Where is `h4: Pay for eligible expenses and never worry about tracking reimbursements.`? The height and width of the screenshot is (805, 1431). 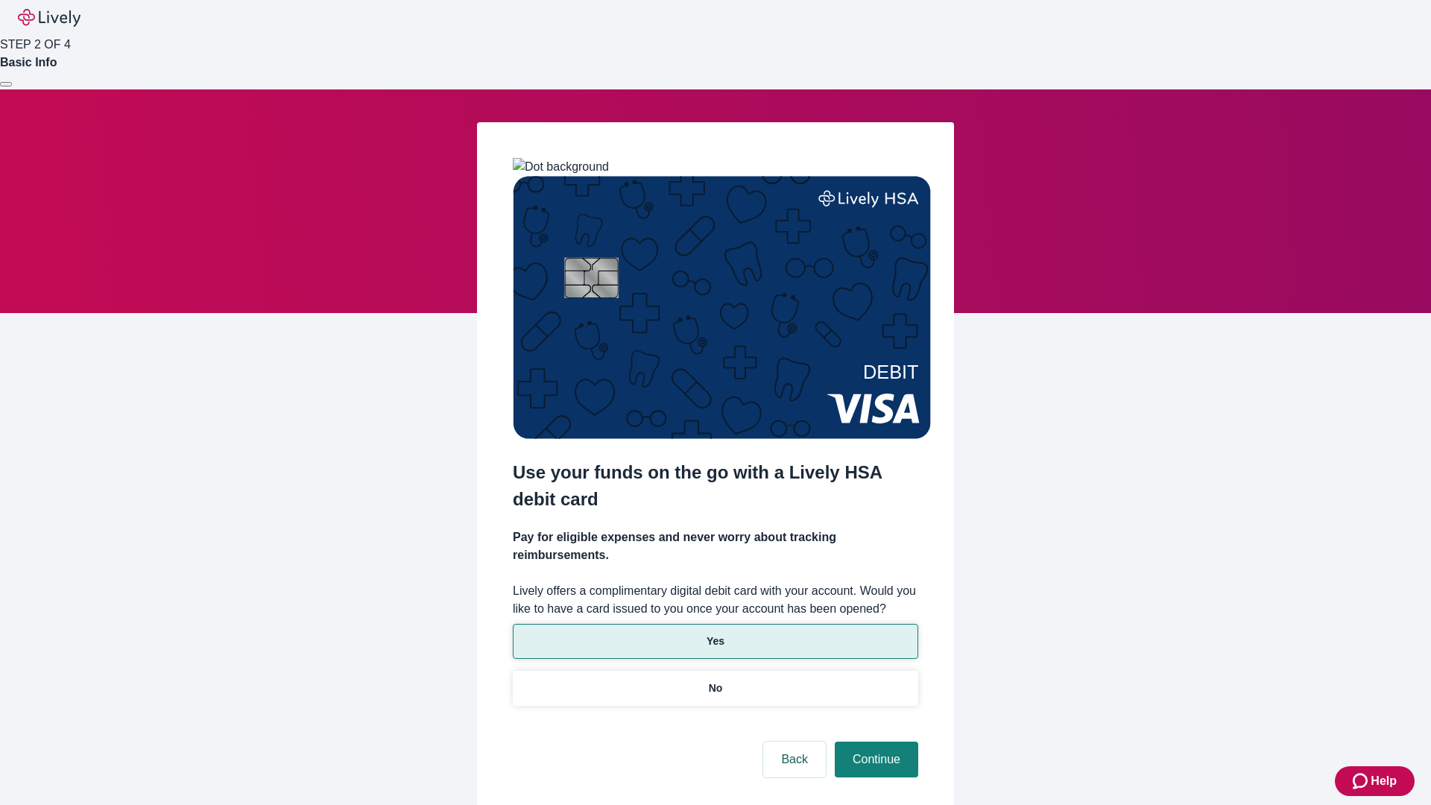 h4: Pay for eligible expenses and never worry about tracking reimbursements. is located at coordinates (716, 546).